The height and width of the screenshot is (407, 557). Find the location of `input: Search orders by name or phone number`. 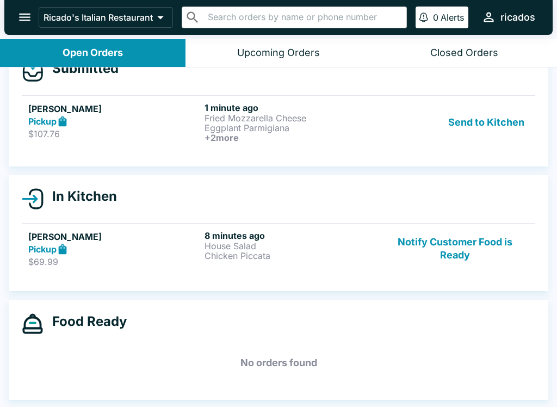

input: Search orders by name or phone number is located at coordinates (303, 17).